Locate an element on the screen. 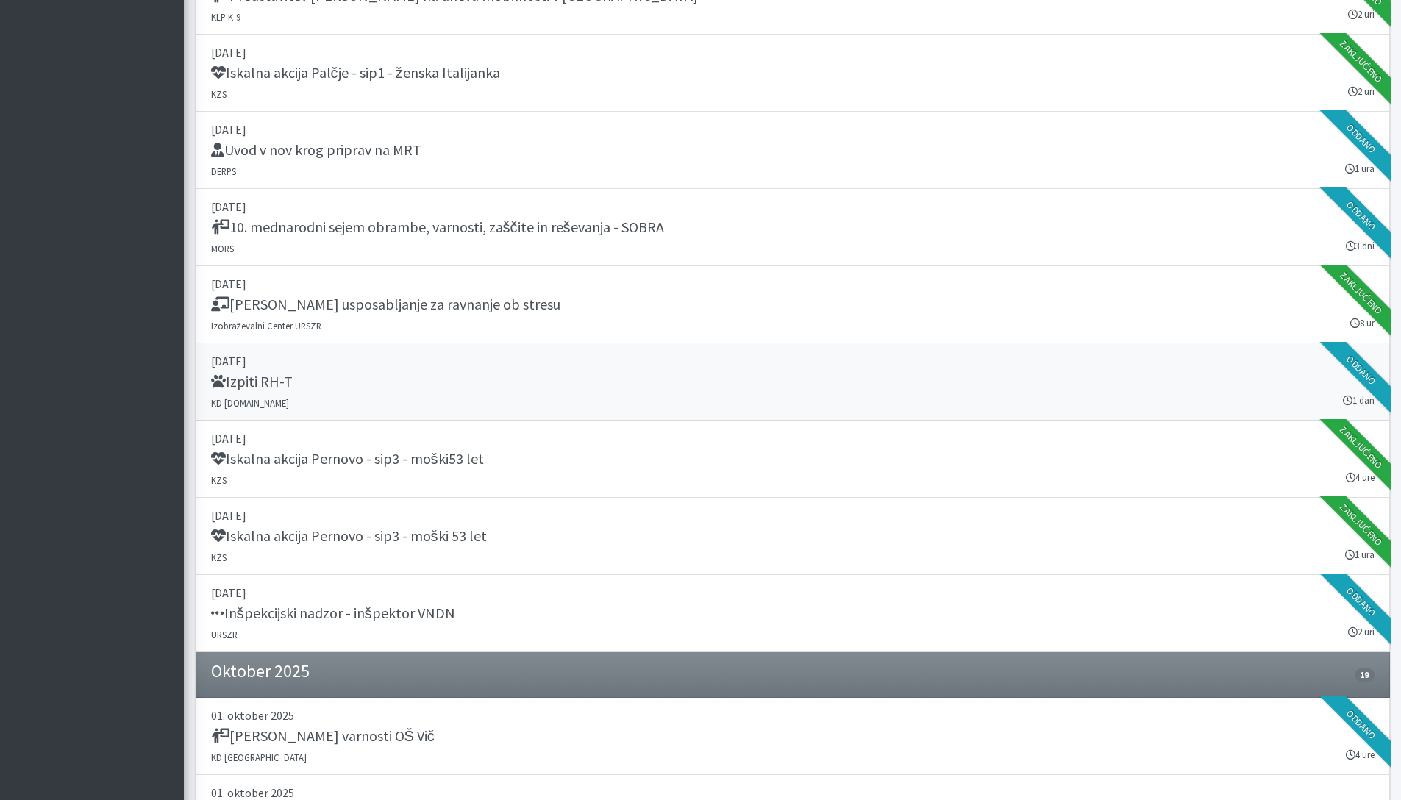 The image size is (1401, 800). span: 19 is located at coordinates (1365, 675).